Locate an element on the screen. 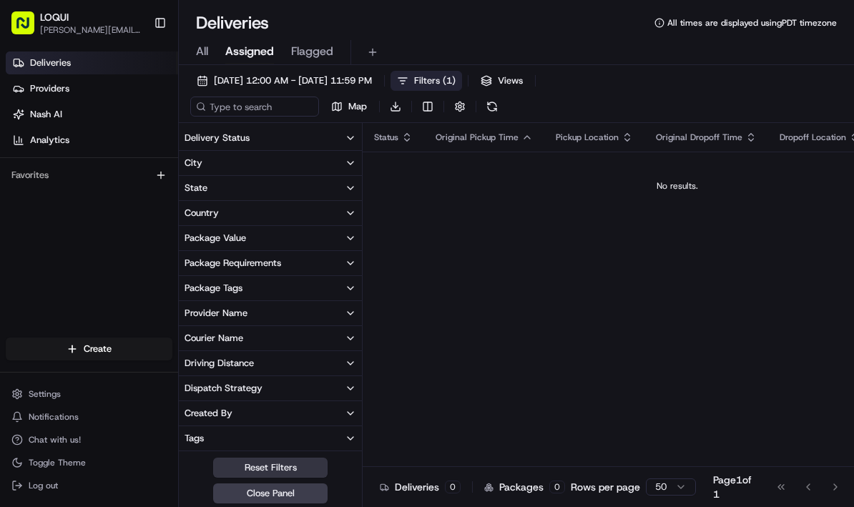 The image size is (854, 507). span: All times are displayed using PDT timezone is located at coordinates (752, 23).